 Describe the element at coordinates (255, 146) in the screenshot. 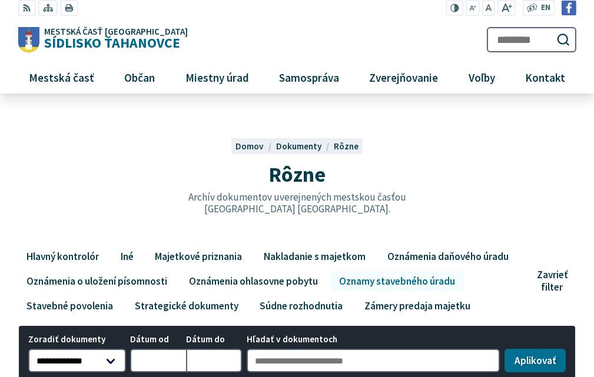

I see `a: Domov` at that location.